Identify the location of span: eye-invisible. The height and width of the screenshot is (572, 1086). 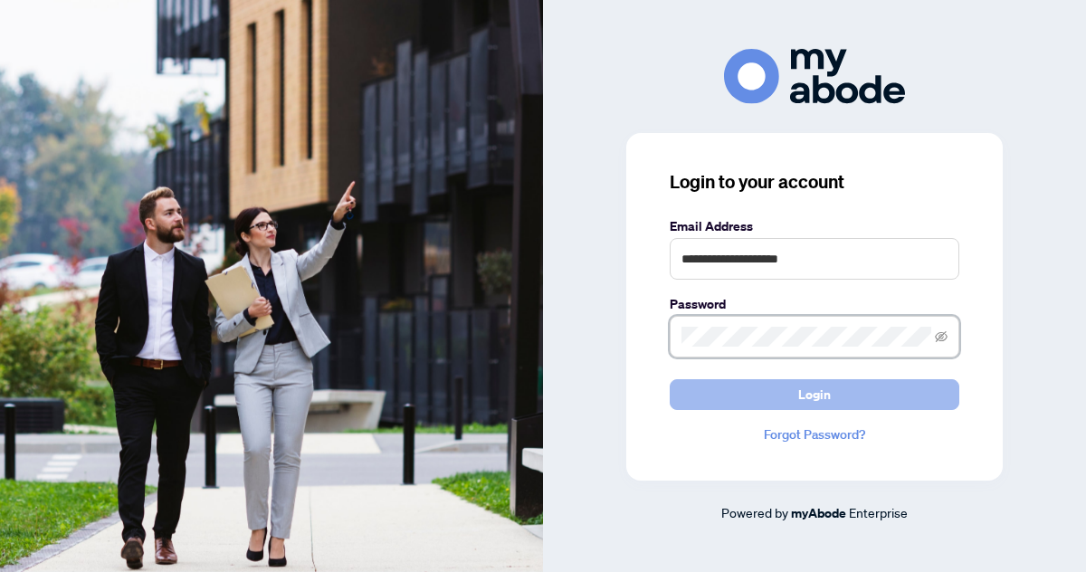
(941, 337).